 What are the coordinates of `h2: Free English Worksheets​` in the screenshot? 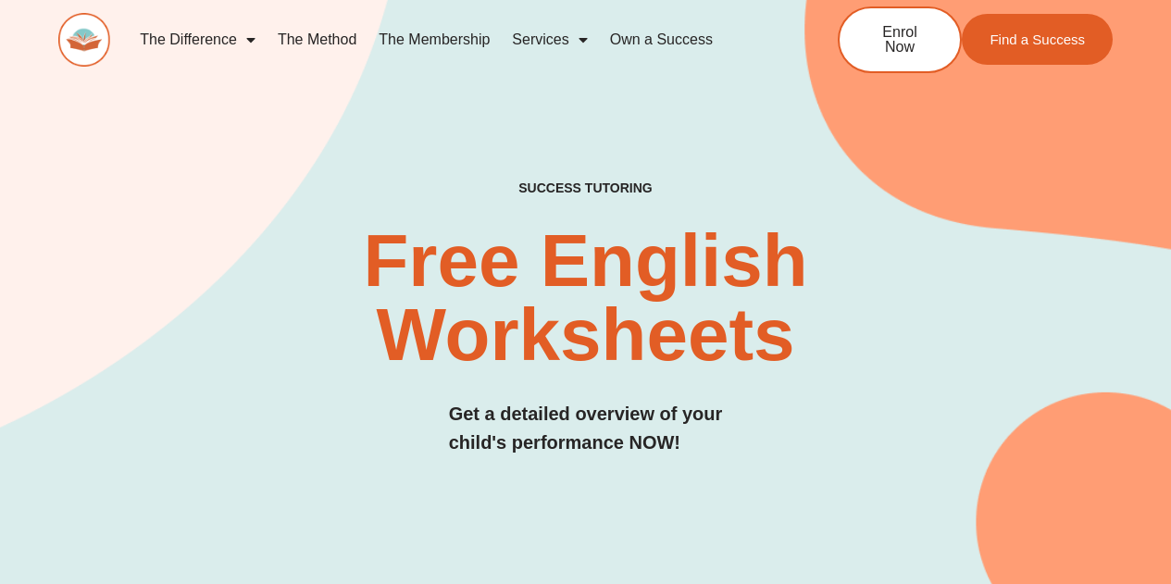 It's located at (585, 298).